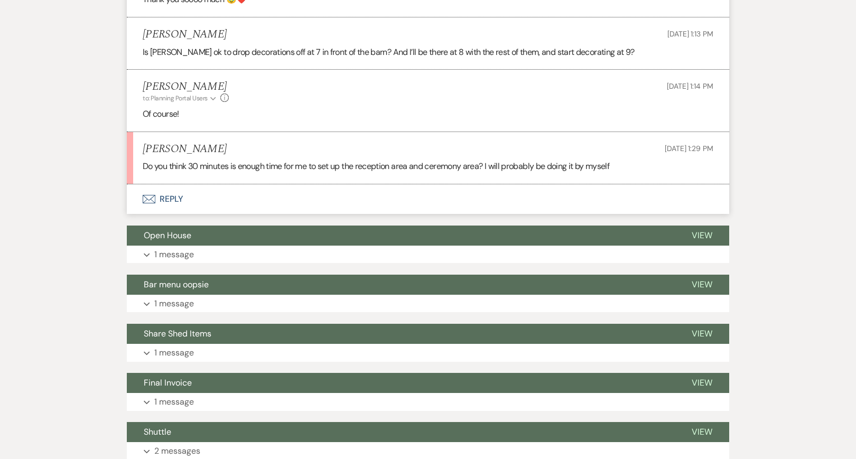 This screenshot has height=459, width=856. I want to click on button: Bar menu oopsie, so click(400, 285).